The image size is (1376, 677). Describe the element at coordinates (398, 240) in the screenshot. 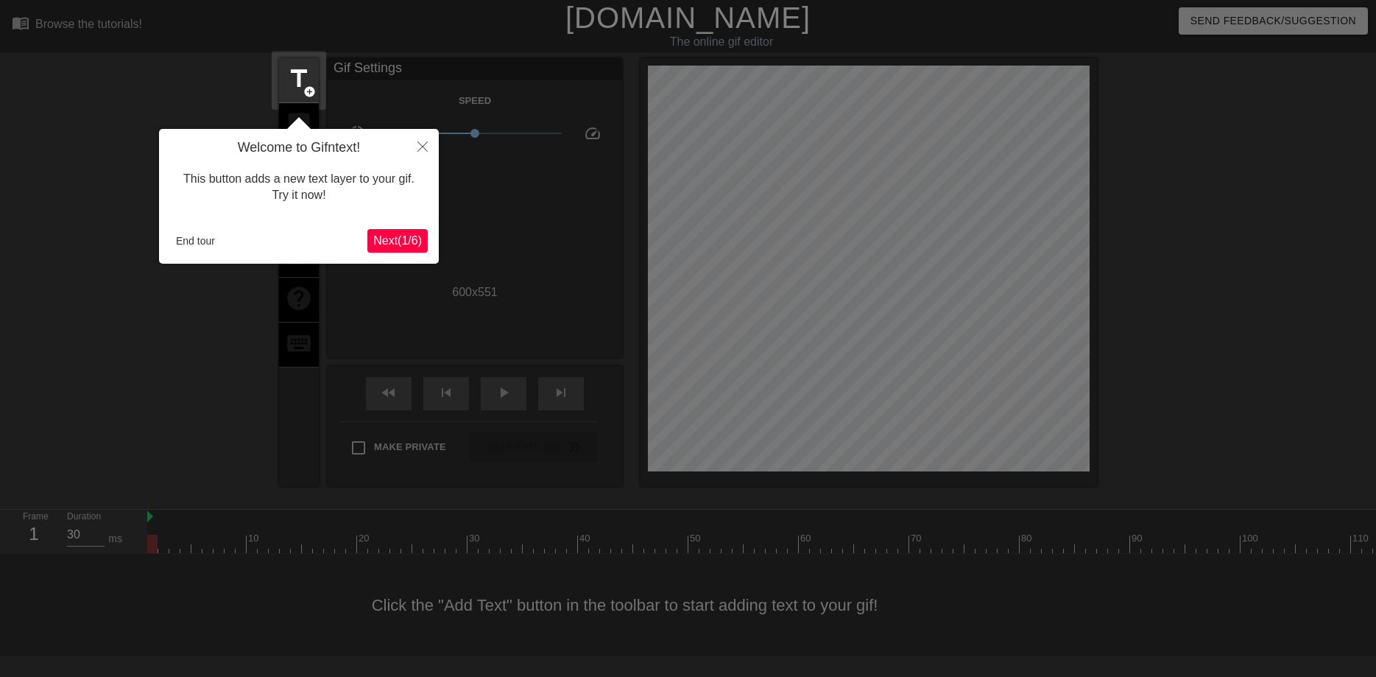

I see `span: Next ( 1 / 6 )` at that location.